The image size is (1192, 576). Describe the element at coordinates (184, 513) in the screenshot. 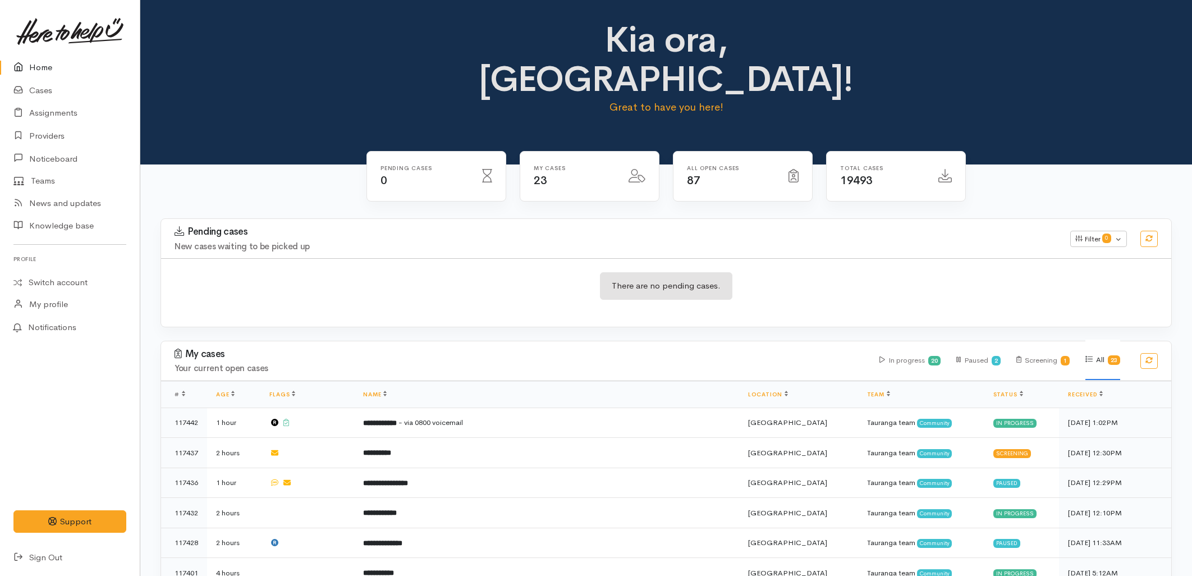

I see `td: 117432` at that location.